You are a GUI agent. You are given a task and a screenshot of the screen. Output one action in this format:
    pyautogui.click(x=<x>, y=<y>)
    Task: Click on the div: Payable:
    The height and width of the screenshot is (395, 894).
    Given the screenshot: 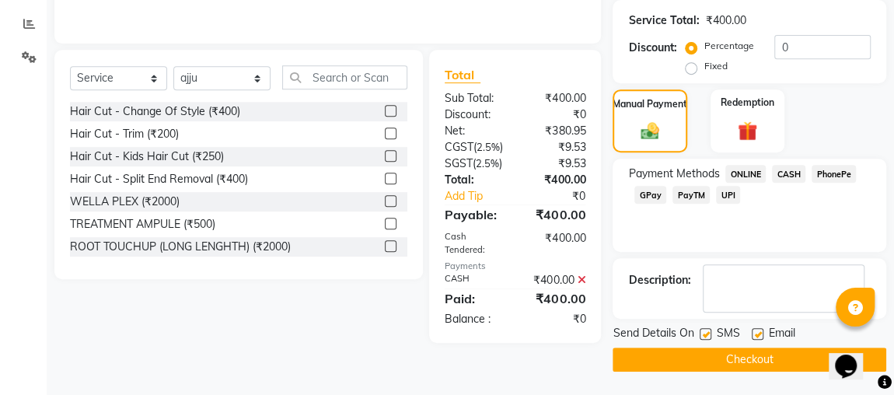 What is the action you would take?
    pyautogui.click(x=474, y=215)
    